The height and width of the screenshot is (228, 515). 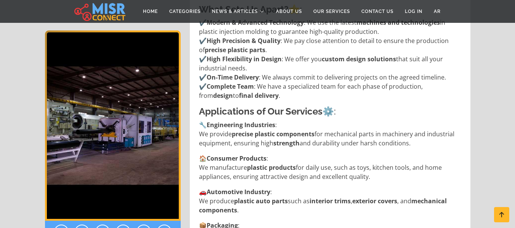 What do you see at coordinates (230, 87) in the screenshot?
I see `strong: Complete Team` at bounding box center [230, 87].